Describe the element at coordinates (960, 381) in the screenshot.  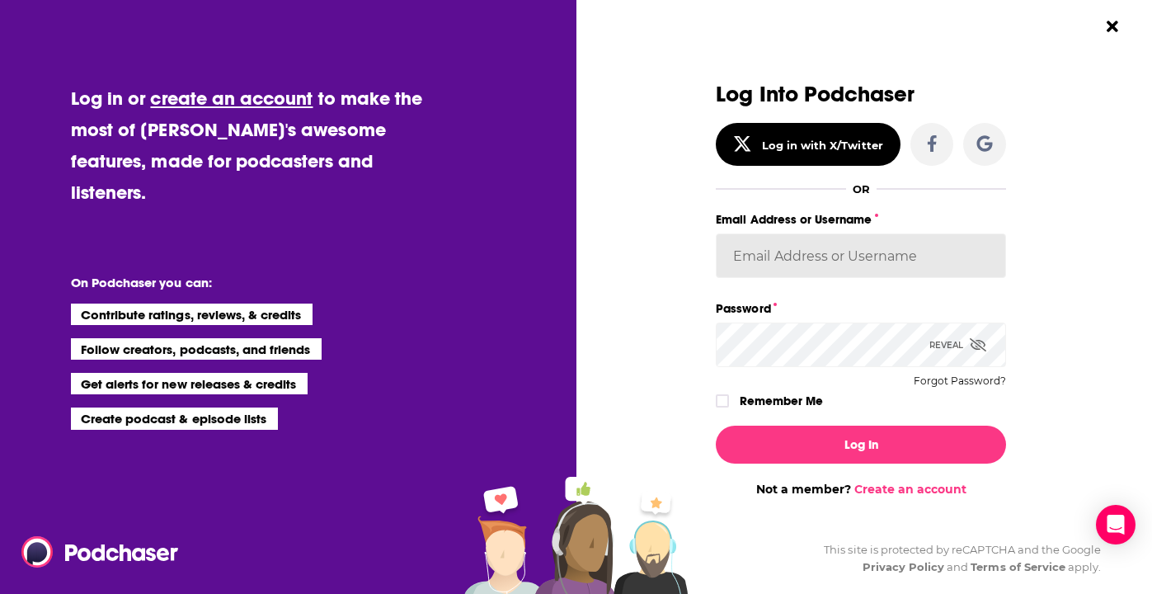
I see `button: Forgot Password?` at that location.